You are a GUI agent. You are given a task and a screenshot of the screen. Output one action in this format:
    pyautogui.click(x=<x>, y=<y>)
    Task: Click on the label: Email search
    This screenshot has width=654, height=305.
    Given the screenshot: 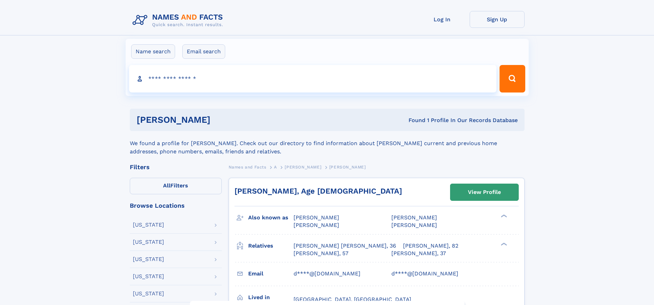 What is the action you would take?
    pyautogui.click(x=204, y=52)
    